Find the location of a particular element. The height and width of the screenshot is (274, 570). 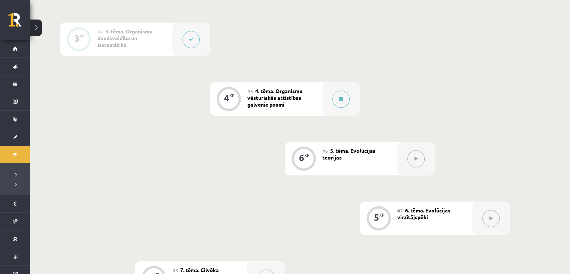

span: #6 is located at coordinates (325, 151).